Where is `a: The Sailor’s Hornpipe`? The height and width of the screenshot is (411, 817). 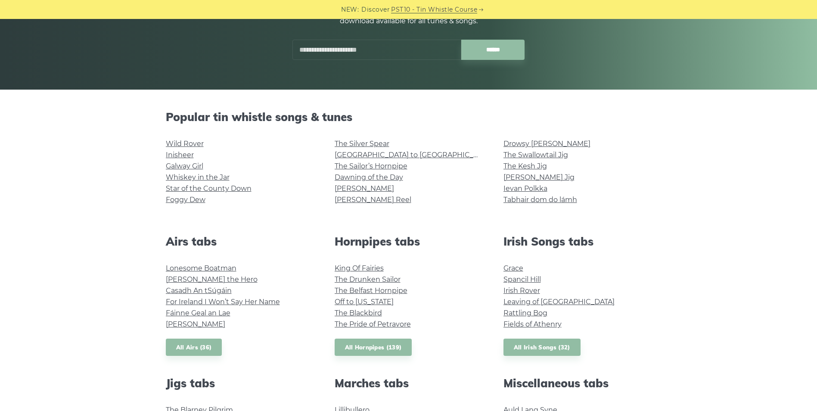
a: The Sailor’s Hornpipe is located at coordinates (371, 166).